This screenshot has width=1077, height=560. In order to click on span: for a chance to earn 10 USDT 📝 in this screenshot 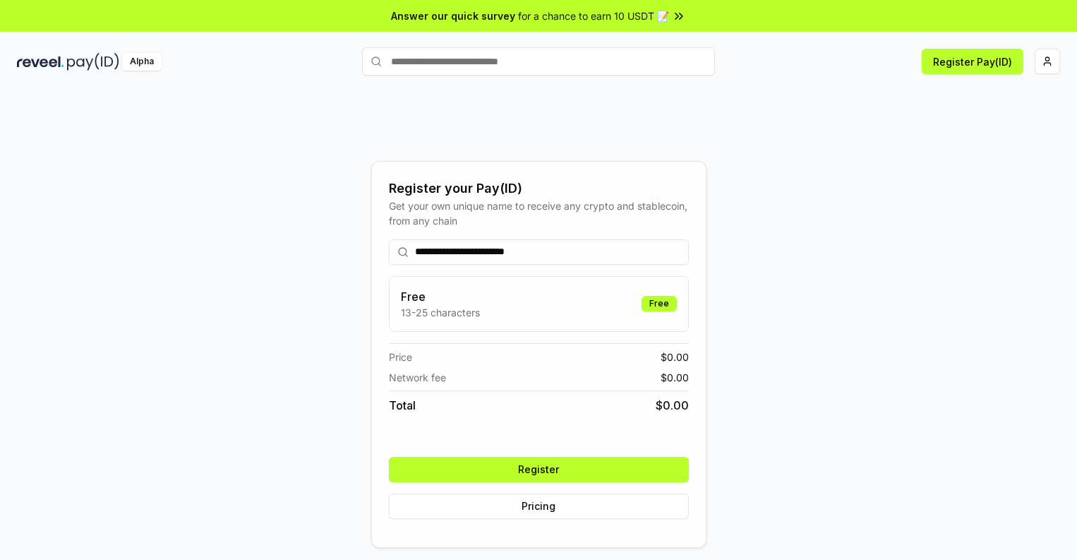, I will do `click(593, 16)`.